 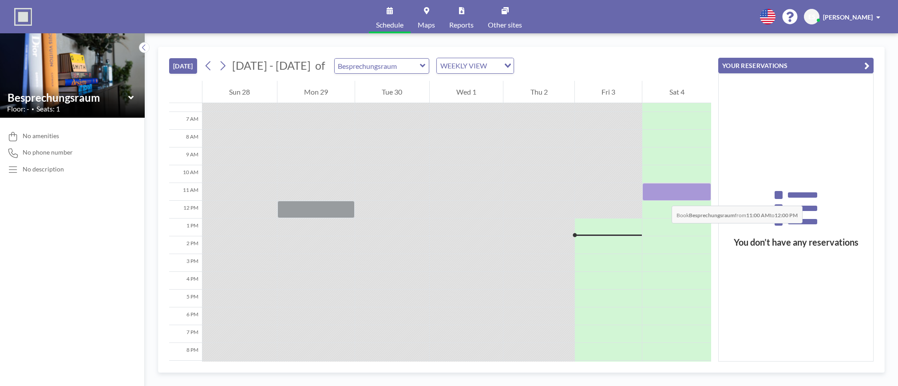 I want to click on div: 6 AM, so click(x=186, y=103).